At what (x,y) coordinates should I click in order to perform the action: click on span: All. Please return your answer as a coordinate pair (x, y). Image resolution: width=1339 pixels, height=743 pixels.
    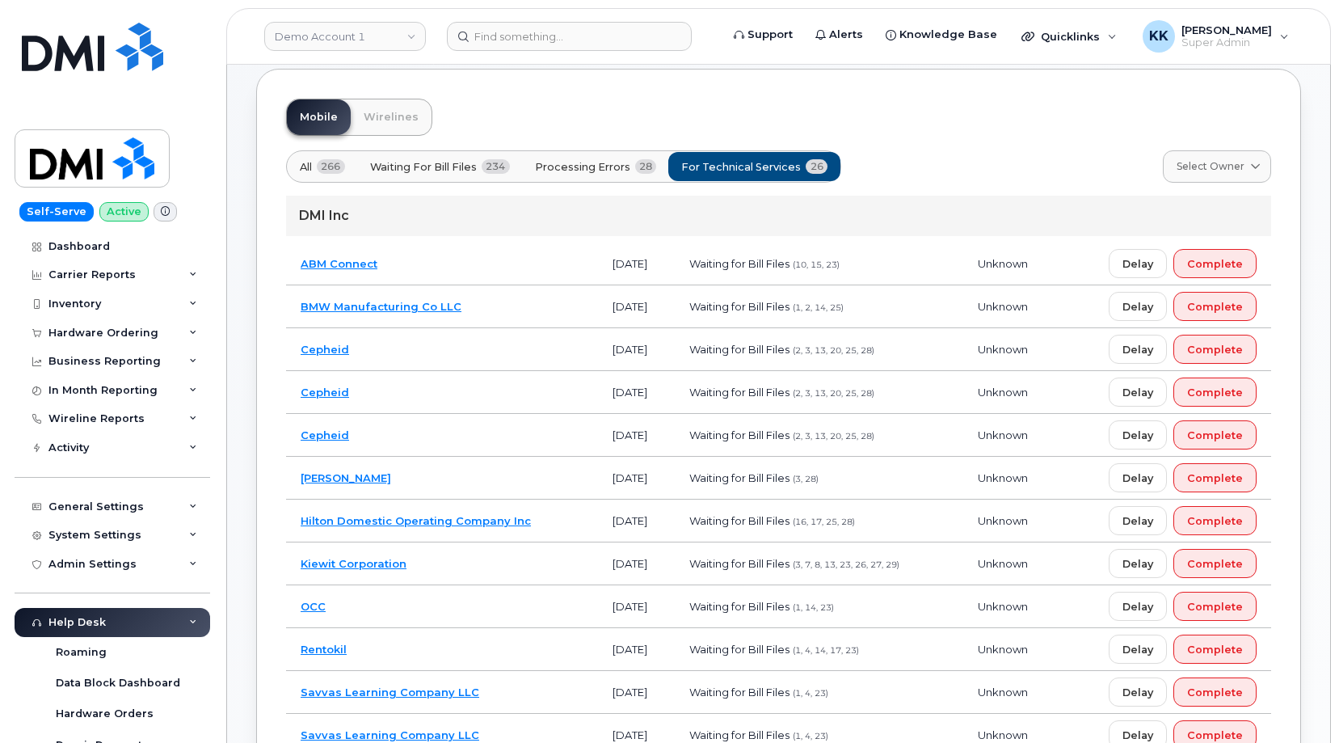
    Looking at the image, I should click on (305, 166).